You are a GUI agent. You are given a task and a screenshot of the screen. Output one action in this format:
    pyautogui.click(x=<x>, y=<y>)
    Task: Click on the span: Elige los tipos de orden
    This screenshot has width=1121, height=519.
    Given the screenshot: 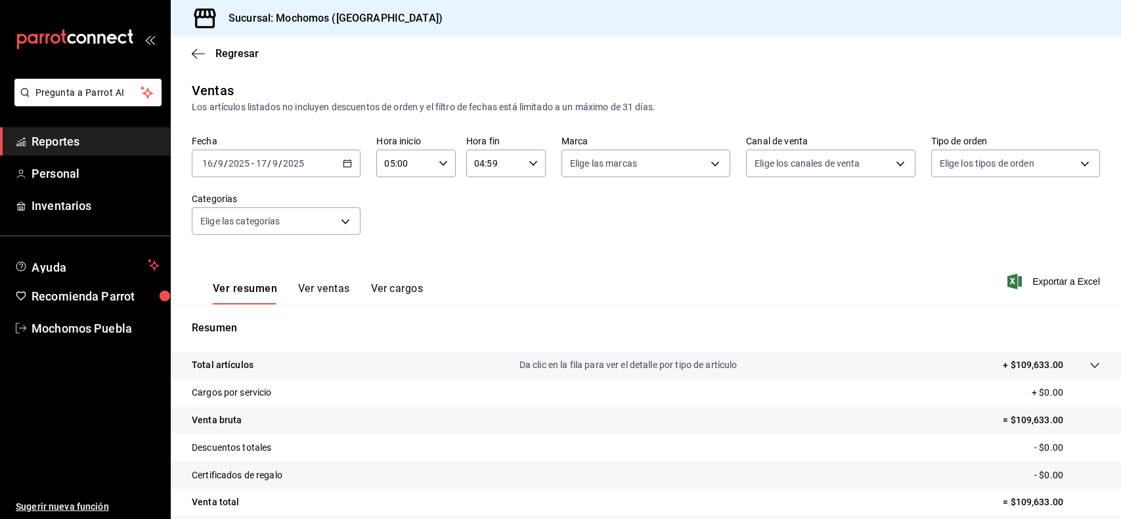 What is the action you would take?
    pyautogui.click(x=987, y=163)
    